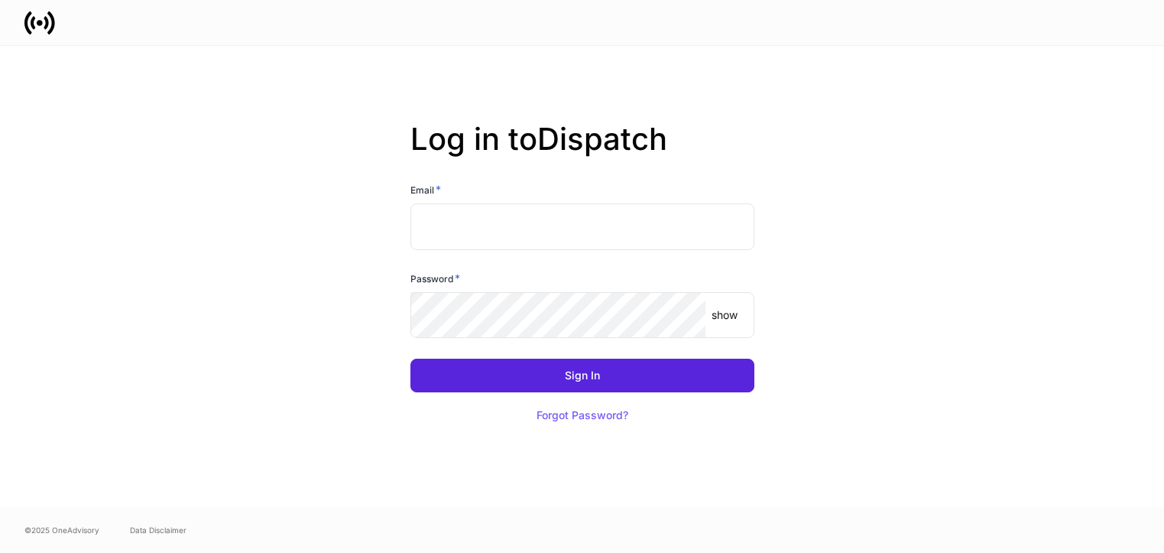 This screenshot has width=1164, height=553. I want to click on h6: Password, so click(435, 278).